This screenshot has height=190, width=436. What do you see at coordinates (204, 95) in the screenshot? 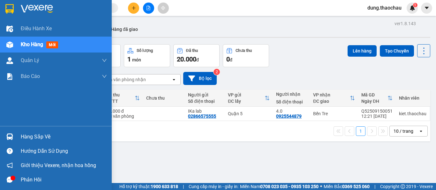
I see `div: Người gửi` at bounding box center [204, 95].